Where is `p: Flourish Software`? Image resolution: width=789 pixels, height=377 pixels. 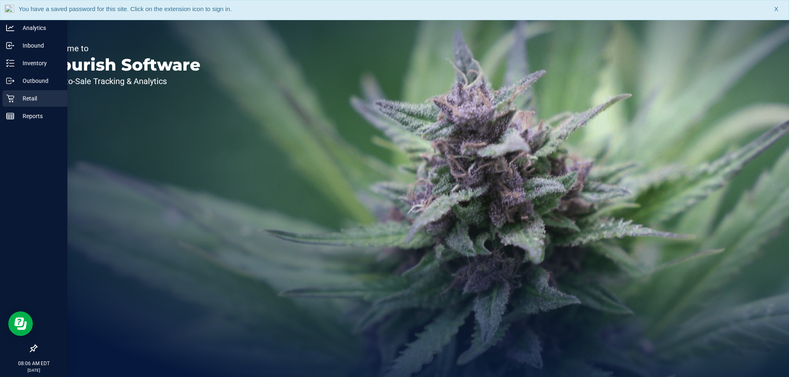
p: Flourish Software is located at coordinates (122, 65).